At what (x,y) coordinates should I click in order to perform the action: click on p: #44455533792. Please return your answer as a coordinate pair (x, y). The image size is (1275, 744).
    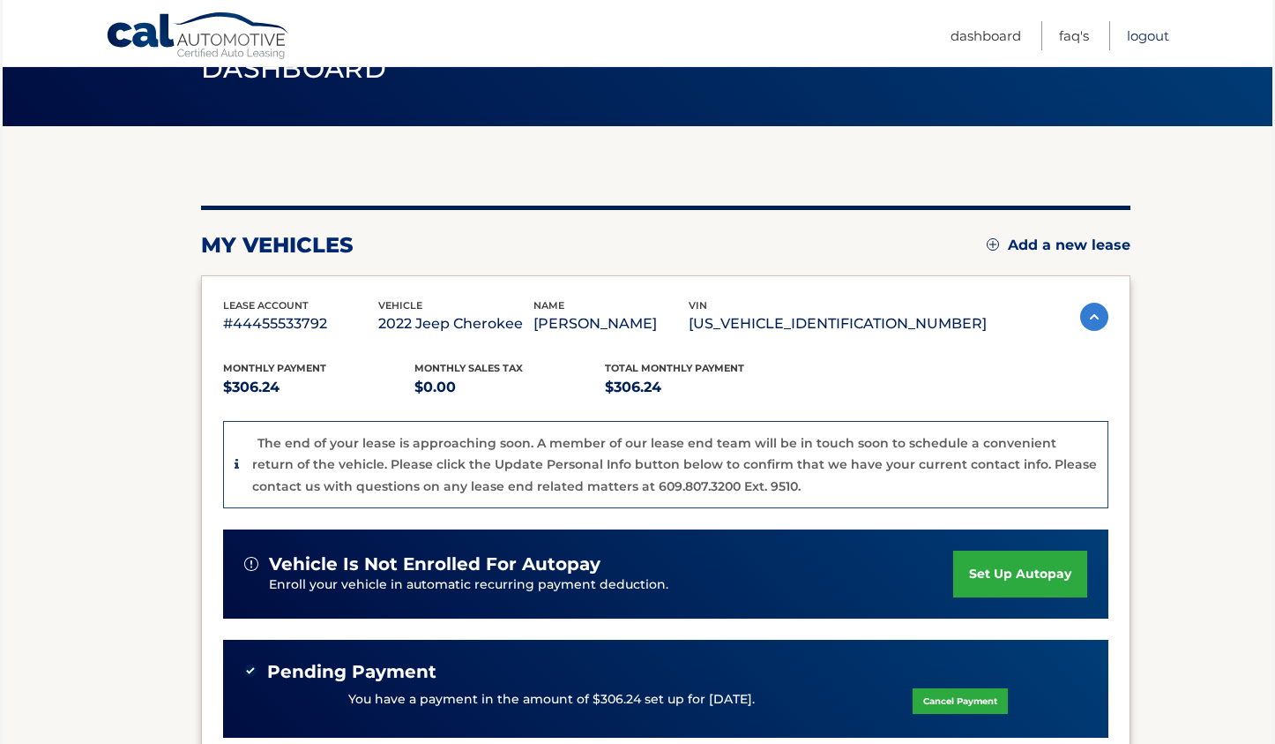
    Looking at the image, I should click on (301, 324).